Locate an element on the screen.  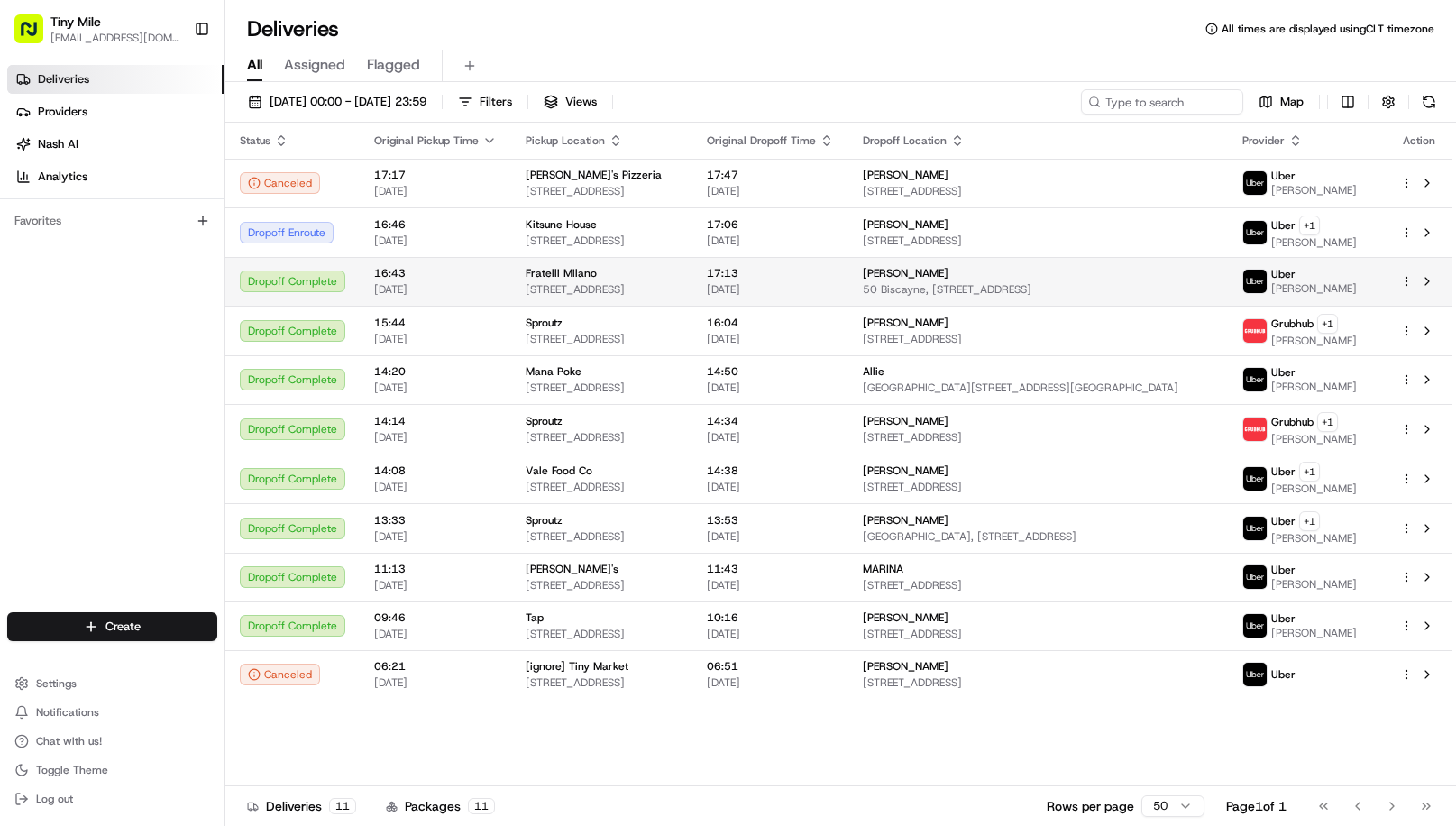
button: Notifications is located at coordinates (112, 712).